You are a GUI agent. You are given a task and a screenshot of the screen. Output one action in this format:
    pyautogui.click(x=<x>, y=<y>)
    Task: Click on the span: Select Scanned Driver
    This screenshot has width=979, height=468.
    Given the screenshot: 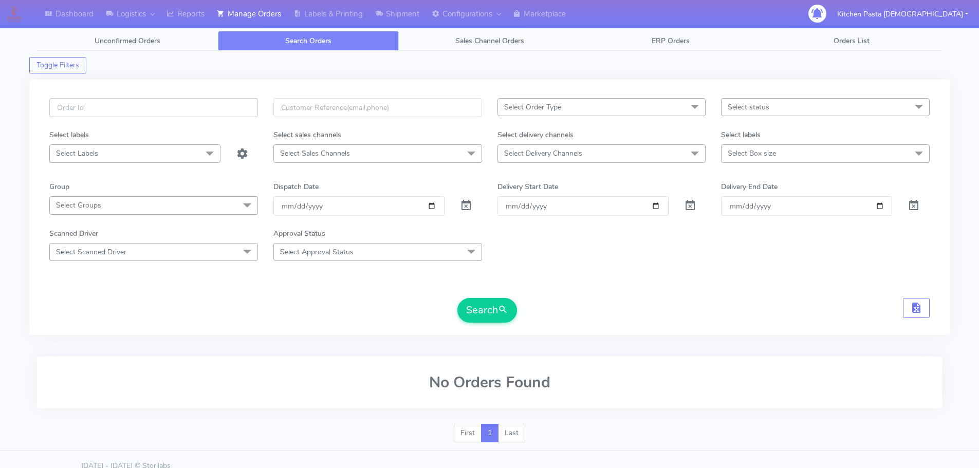 What is the action you would take?
    pyautogui.click(x=91, y=252)
    